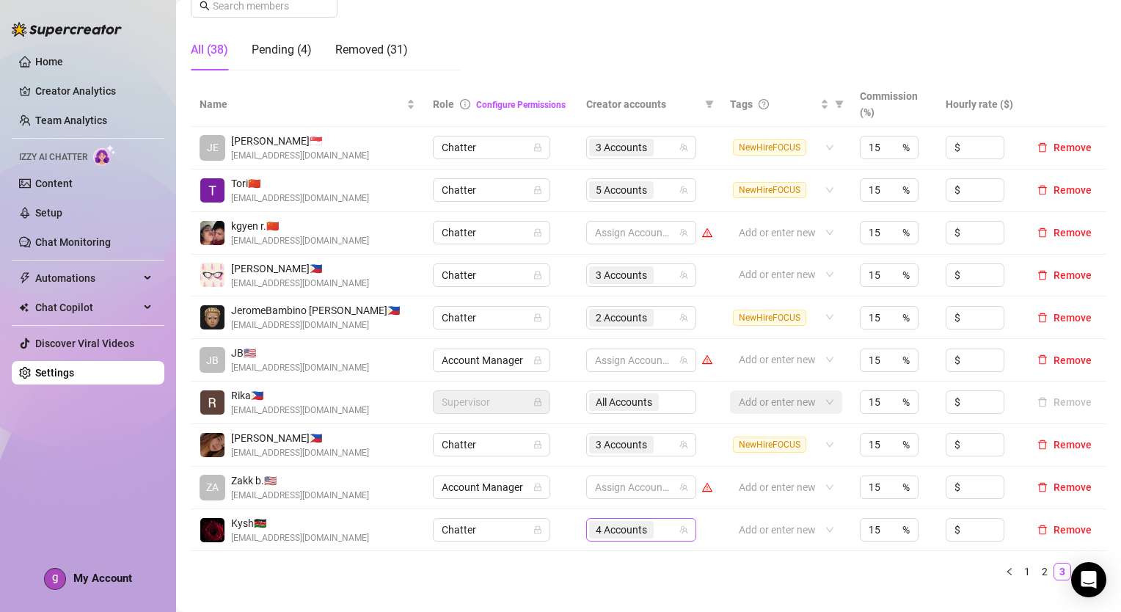 This screenshot has width=1121, height=612. Describe the element at coordinates (103, 578) in the screenshot. I see `span: My Account` at that location.